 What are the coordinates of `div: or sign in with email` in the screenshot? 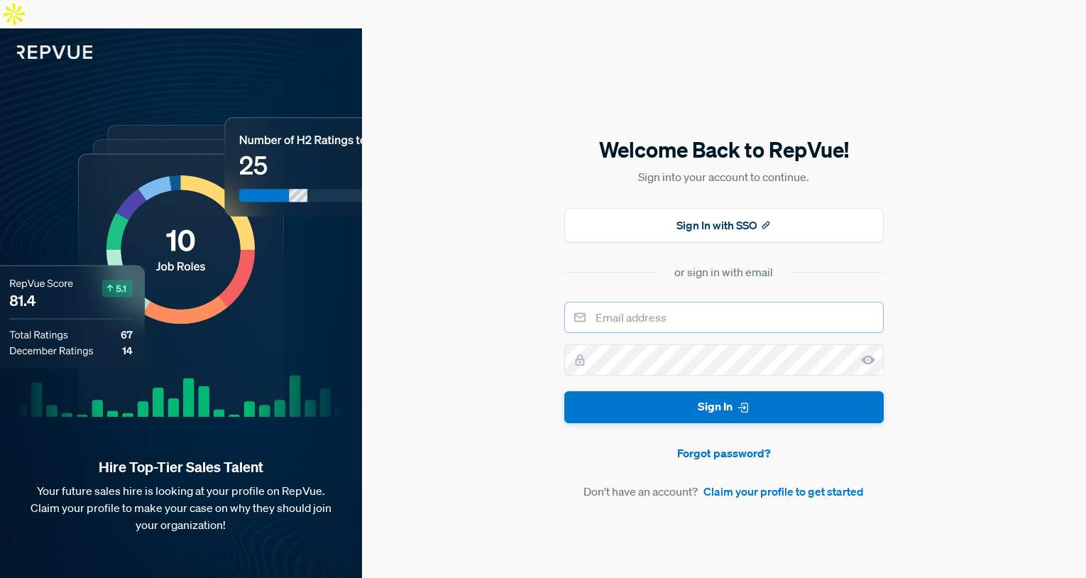 It's located at (723, 272).